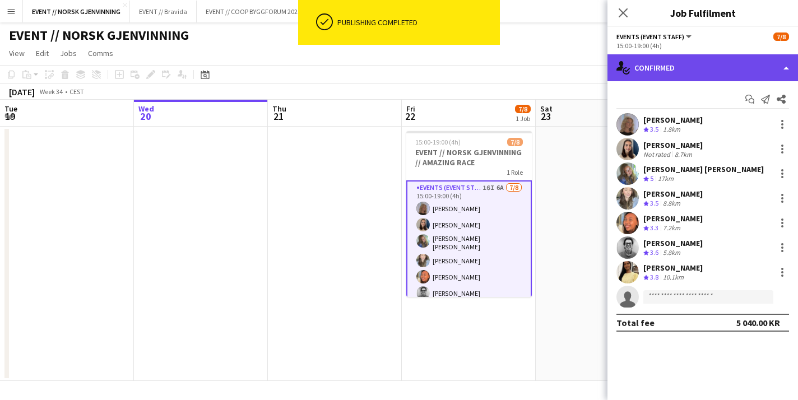  Describe the element at coordinates (68, 53) in the screenshot. I see `span: Jobs` at that location.